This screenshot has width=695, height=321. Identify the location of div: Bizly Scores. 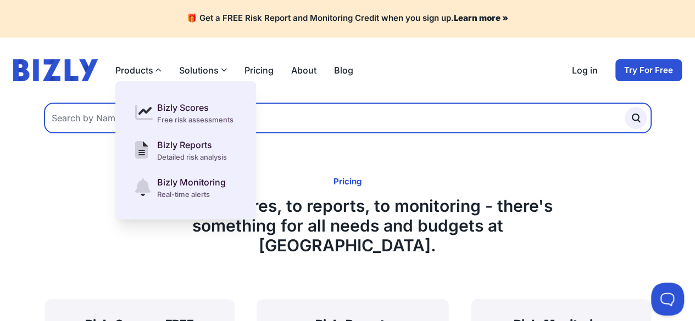
(195, 108).